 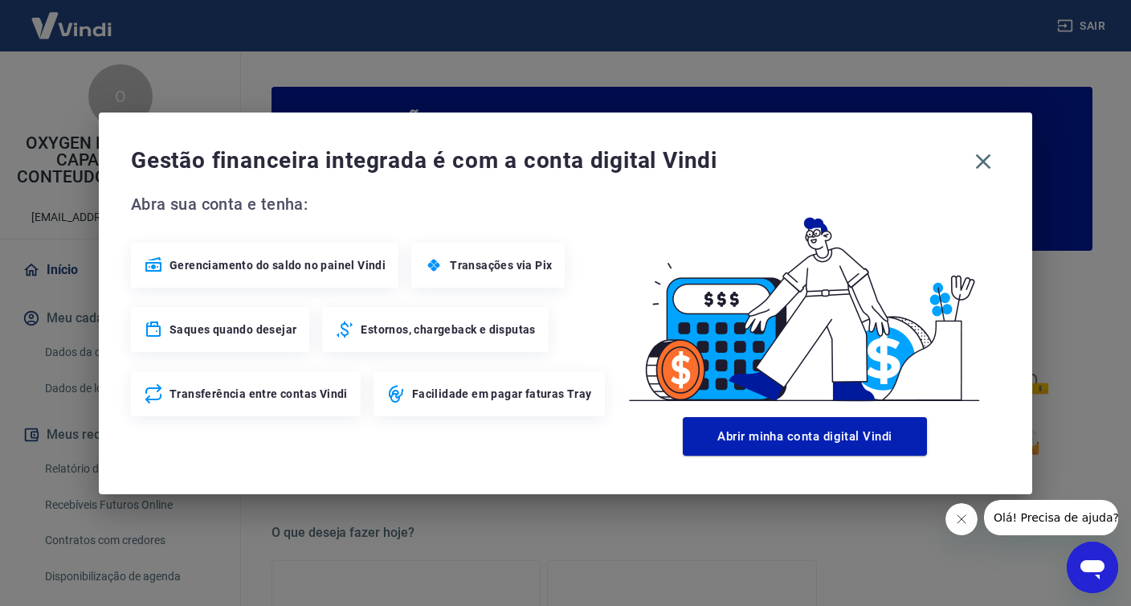 What do you see at coordinates (277, 265) in the screenshot?
I see `span: Gerenciamento do saldo no painel Vindi` at bounding box center [277, 265].